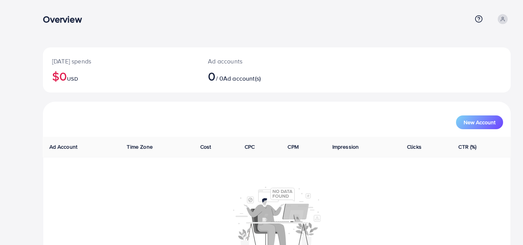  Describe the element at coordinates (139, 147) in the screenshot. I see `span: Time Zone` at that location.